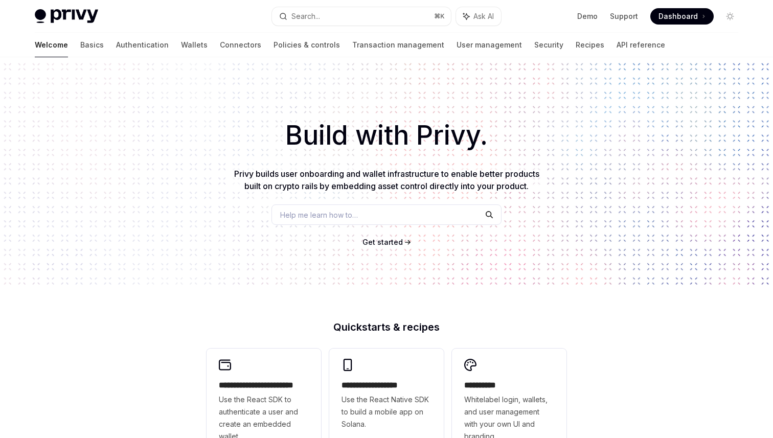 The height and width of the screenshot is (438, 773). I want to click on span: Get started, so click(382, 242).